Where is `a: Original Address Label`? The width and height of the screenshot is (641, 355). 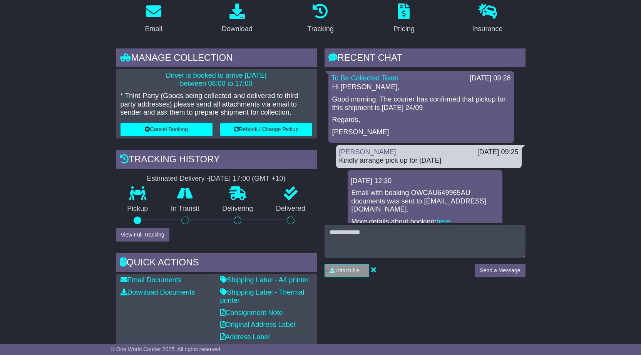 a: Original Address Label is located at coordinates (258, 325).